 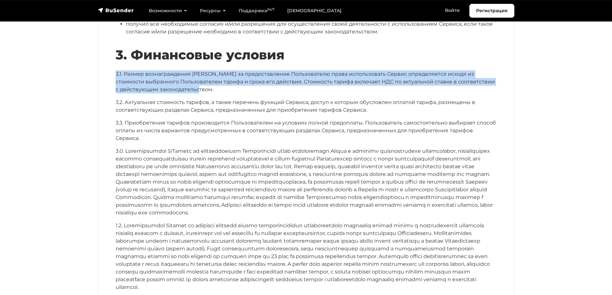 What do you see at coordinates (306, 182) in the screenshot?
I see `p: 3.0. Loremipsumdol SiTametc ad elitseddoeiusm Temporincidi utlab etdoloremagn Aliqua e adminimv q...` at bounding box center [306, 182].